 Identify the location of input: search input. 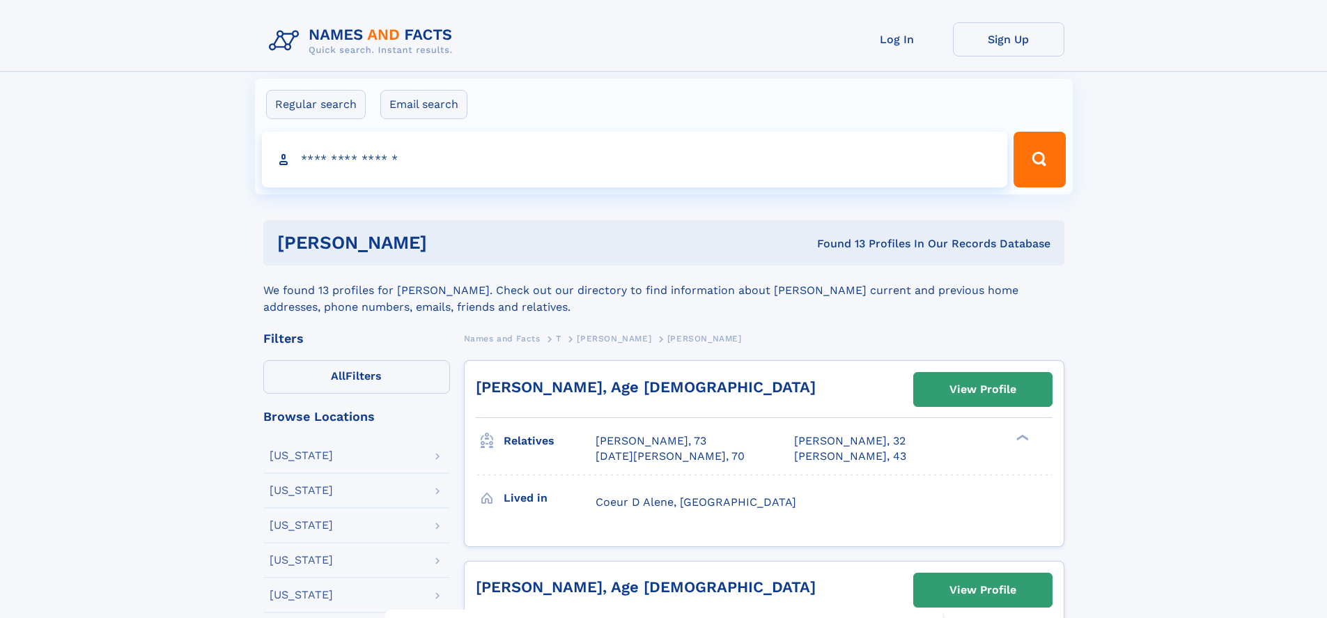
(635, 160).